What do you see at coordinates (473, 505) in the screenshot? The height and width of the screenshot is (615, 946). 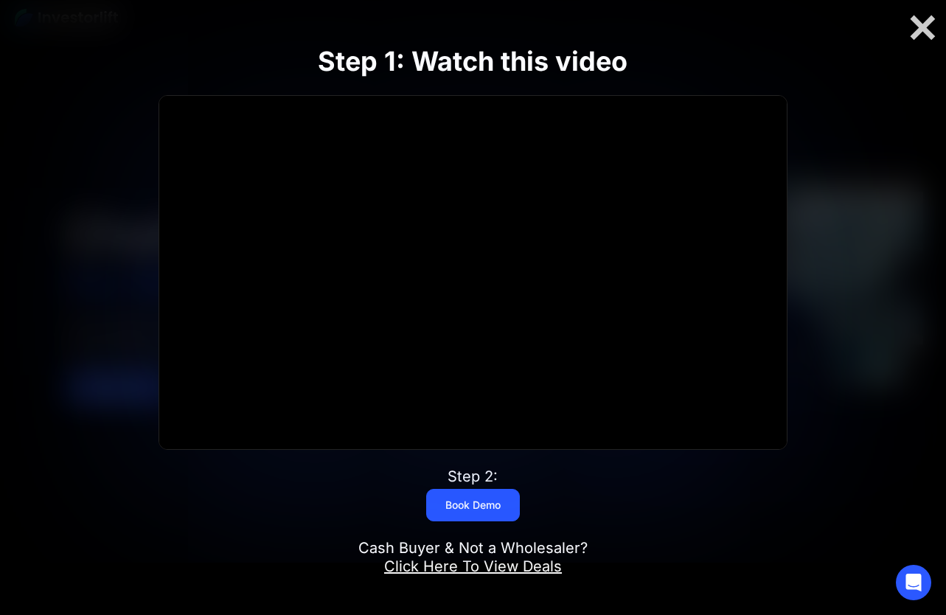 I see `a: Book Demo` at bounding box center [473, 505].